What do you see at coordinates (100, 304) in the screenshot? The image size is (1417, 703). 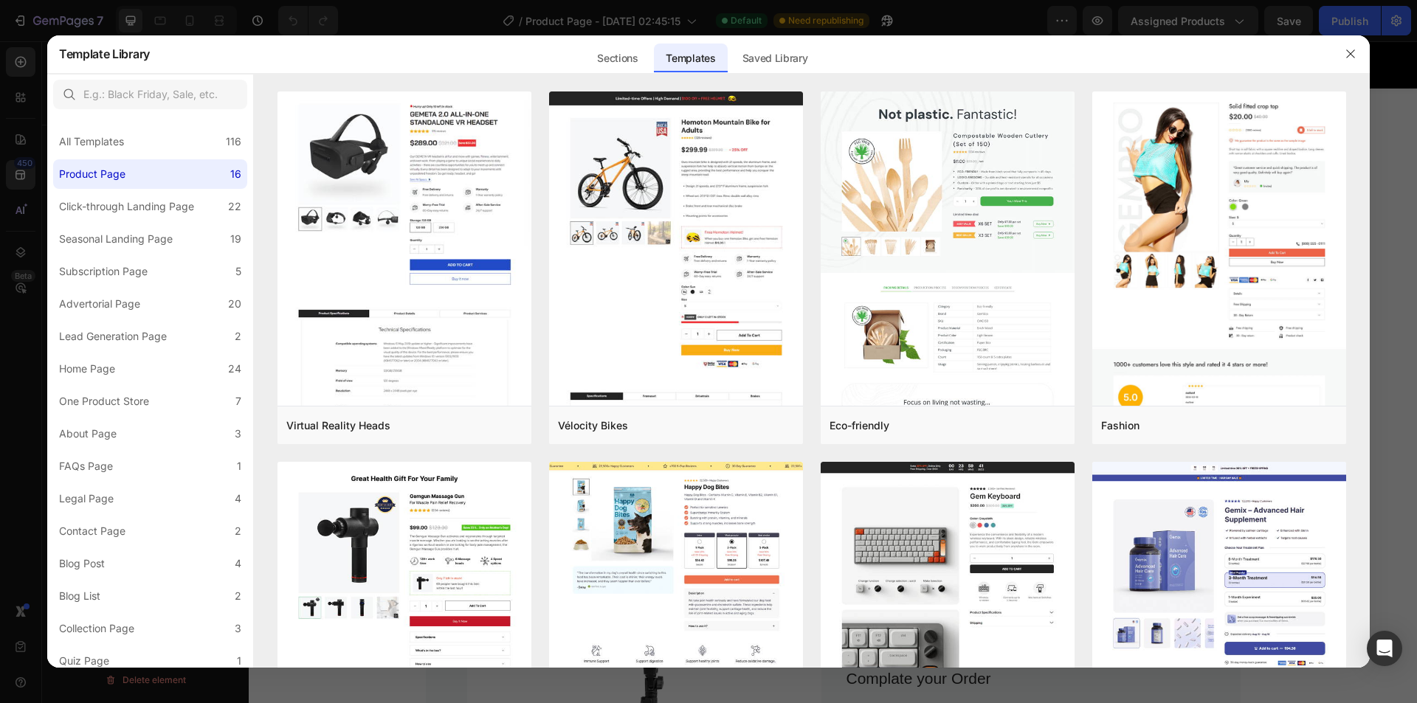 I see `div: Advertorial Page` at bounding box center [100, 304].